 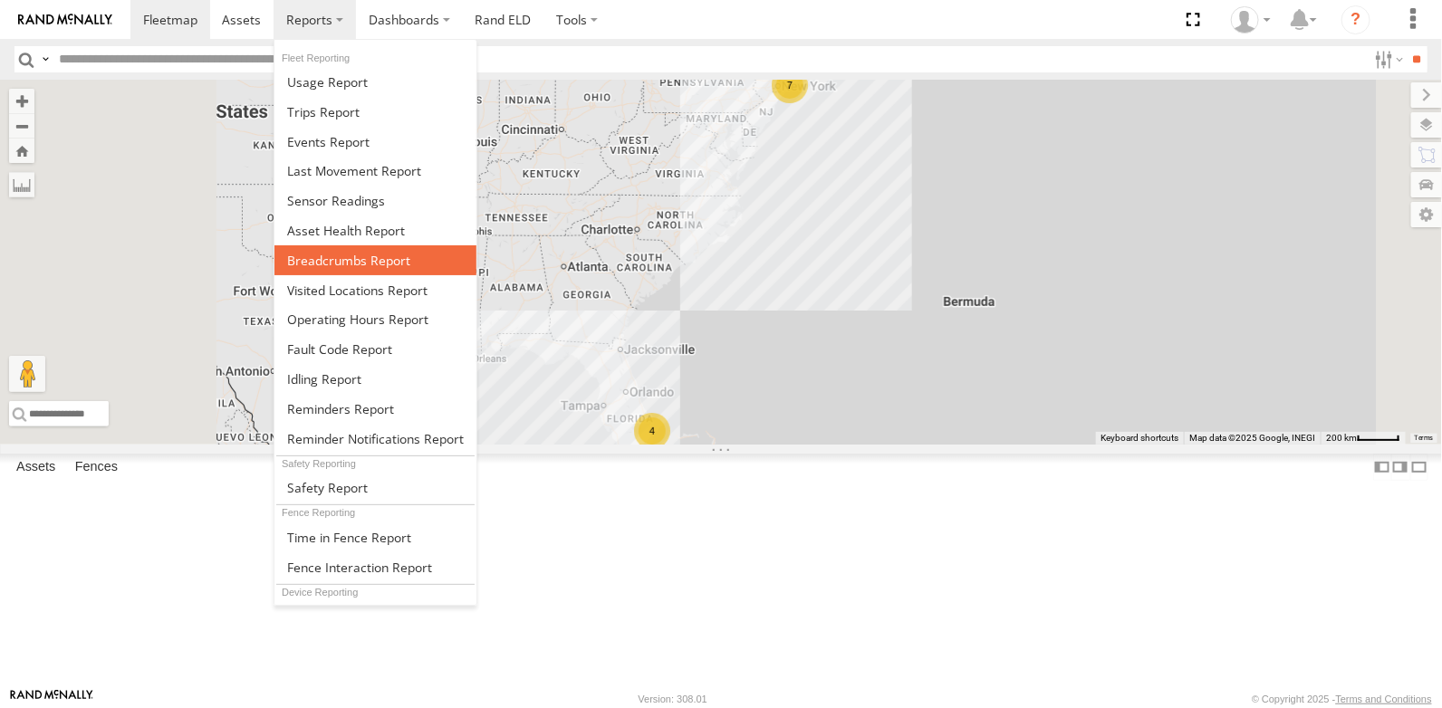 What do you see at coordinates (1251, 20) in the screenshot?
I see `div: Victor Calcano Jr` at bounding box center [1251, 20].